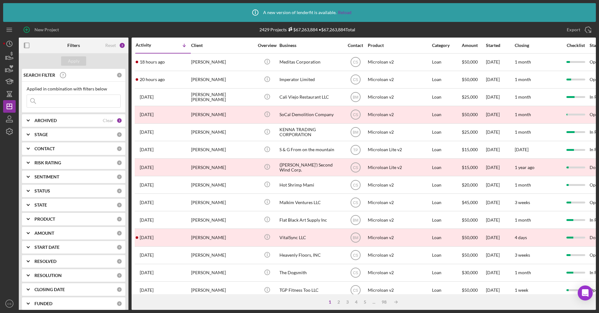 This screenshot has height=313, width=599. What do you see at coordinates (469, 185) in the screenshot?
I see `span: $20,000` at bounding box center [469, 185].